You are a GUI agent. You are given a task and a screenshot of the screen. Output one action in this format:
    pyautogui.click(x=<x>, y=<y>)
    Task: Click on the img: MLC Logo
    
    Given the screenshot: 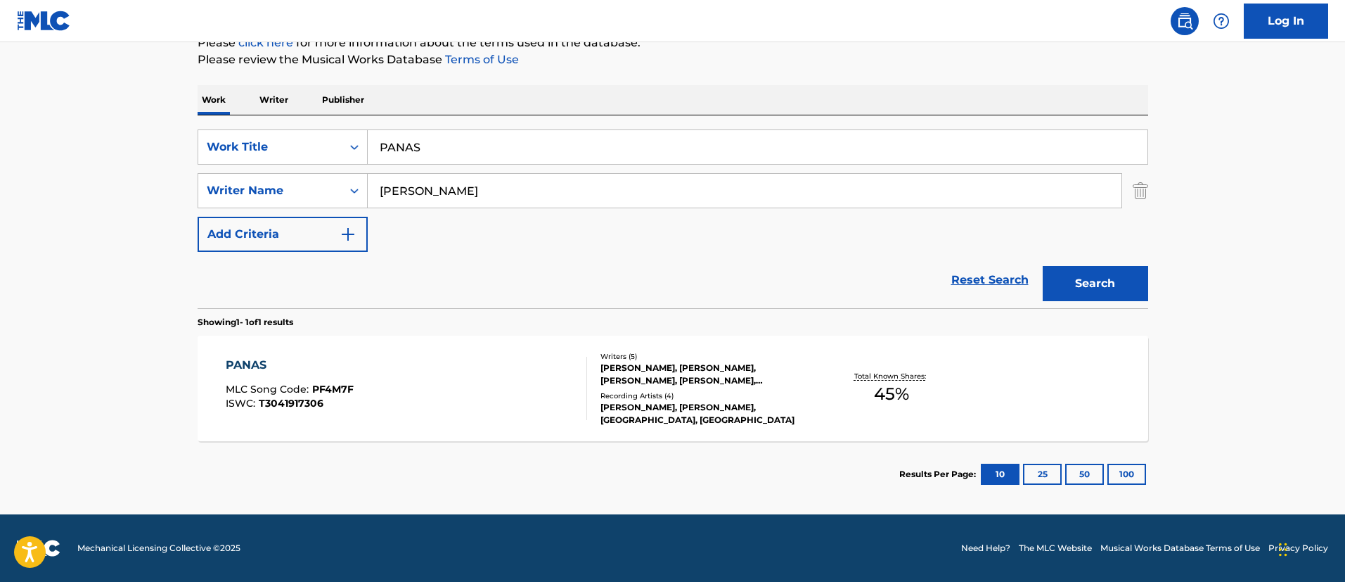 What is the action you would take?
    pyautogui.click(x=44, y=20)
    